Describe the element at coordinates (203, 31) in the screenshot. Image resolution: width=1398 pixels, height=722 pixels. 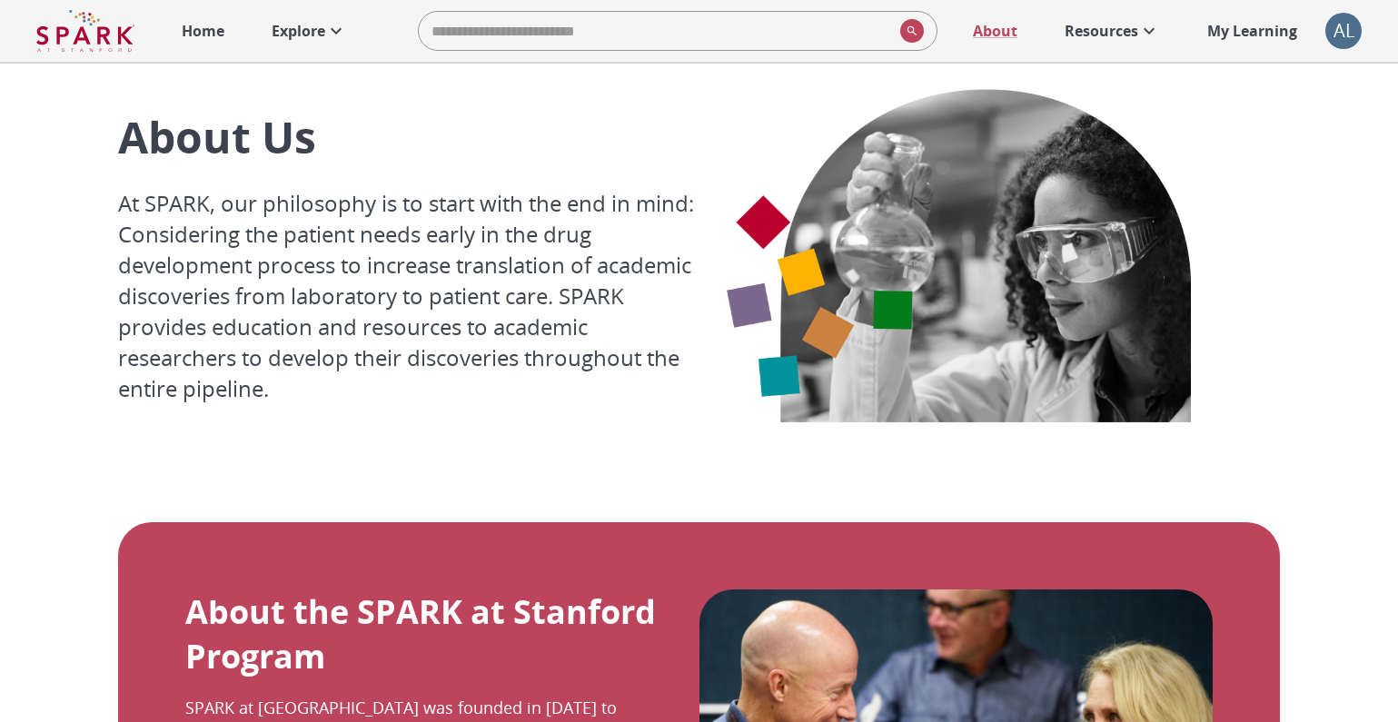
I see `p: Home` at that location.